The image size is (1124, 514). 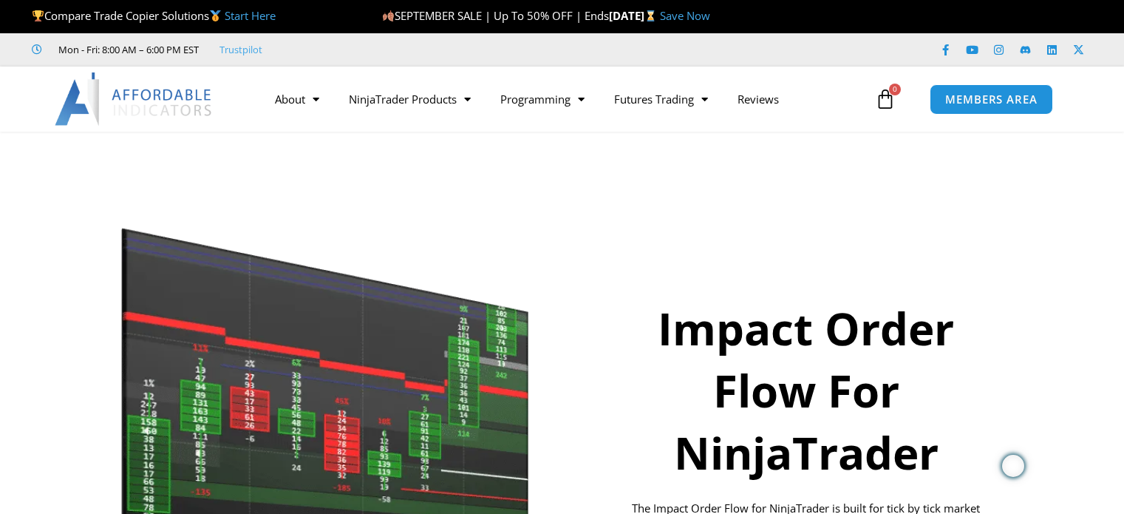 What do you see at coordinates (806, 390) in the screenshot?
I see `h1: Impact Order Flow For NinjaTrader` at bounding box center [806, 390].